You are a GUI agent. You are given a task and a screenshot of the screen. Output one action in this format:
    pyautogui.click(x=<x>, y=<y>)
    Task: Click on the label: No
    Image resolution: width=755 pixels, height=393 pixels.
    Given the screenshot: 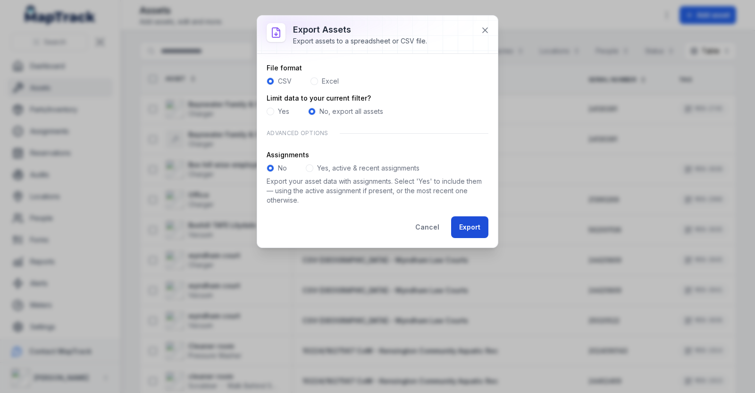 What is the action you would take?
    pyautogui.click(x=282, y=168)
    